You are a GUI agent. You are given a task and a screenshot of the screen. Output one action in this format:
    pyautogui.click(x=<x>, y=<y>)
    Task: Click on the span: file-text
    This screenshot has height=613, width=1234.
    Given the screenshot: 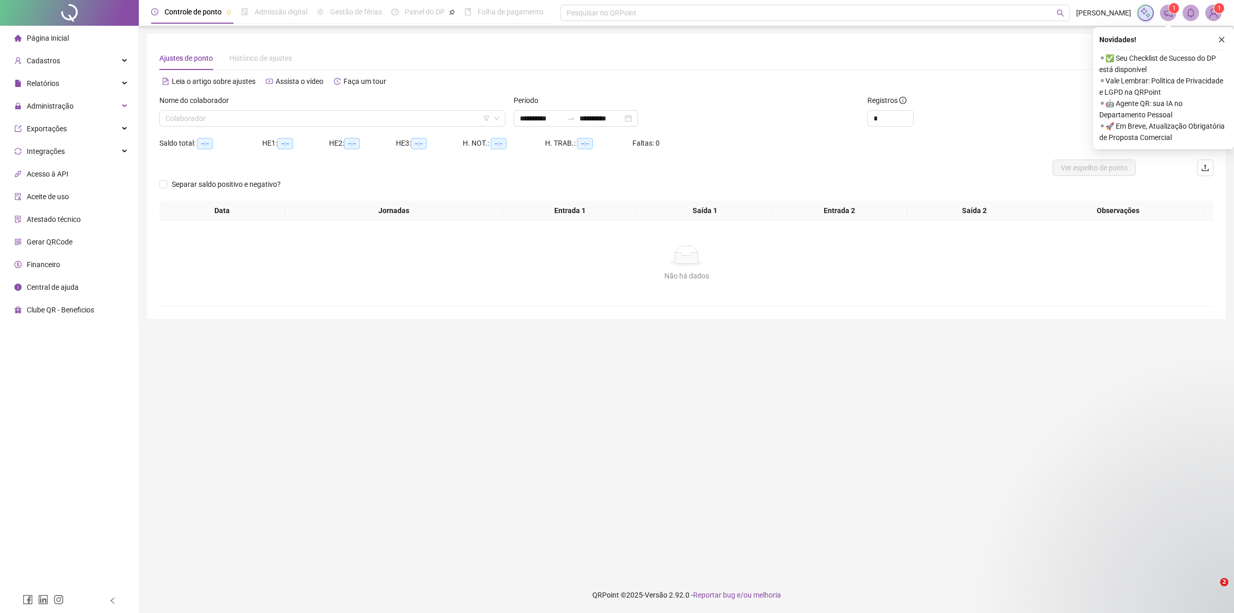 What is the action you would take?
    pyautogui.click(x=166, y=81)
    